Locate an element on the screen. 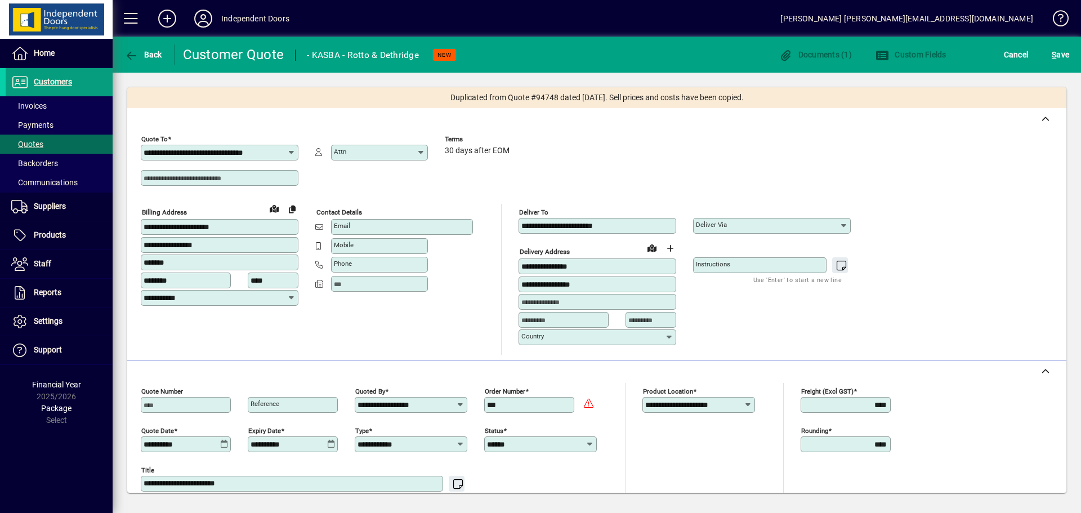 The width and height of the screenshot is (1081, 513). span: Communications is located at coordinates (44, 182).